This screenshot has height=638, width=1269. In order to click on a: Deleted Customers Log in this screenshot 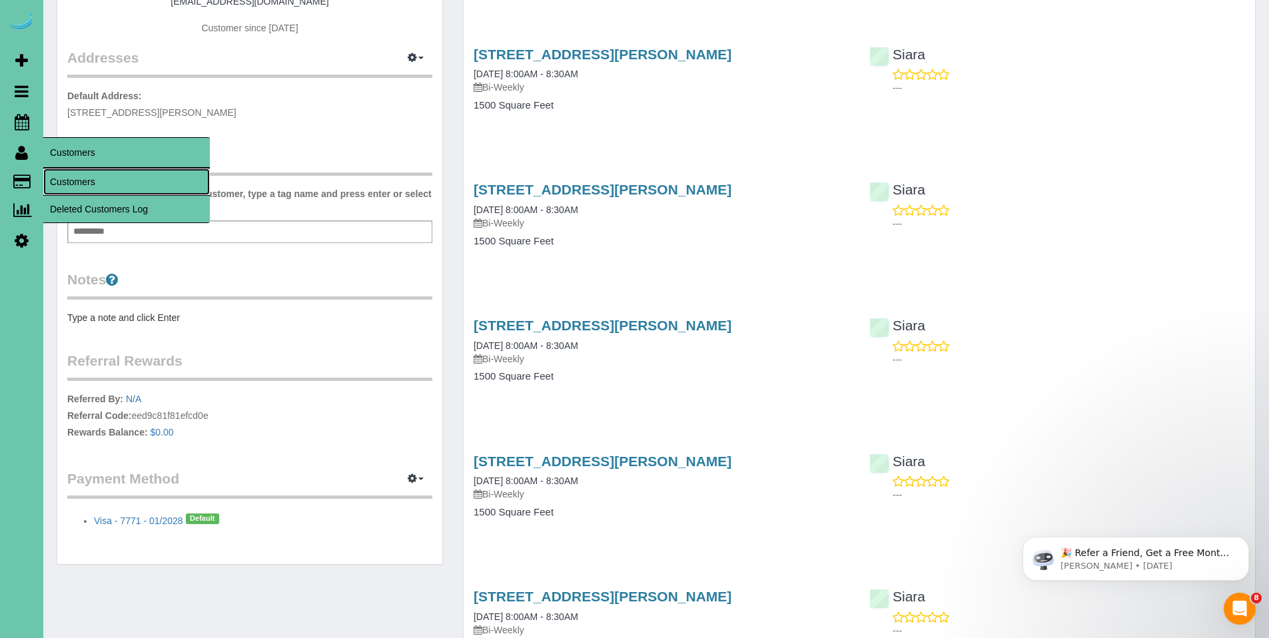, I will do `click(127, 209)`.